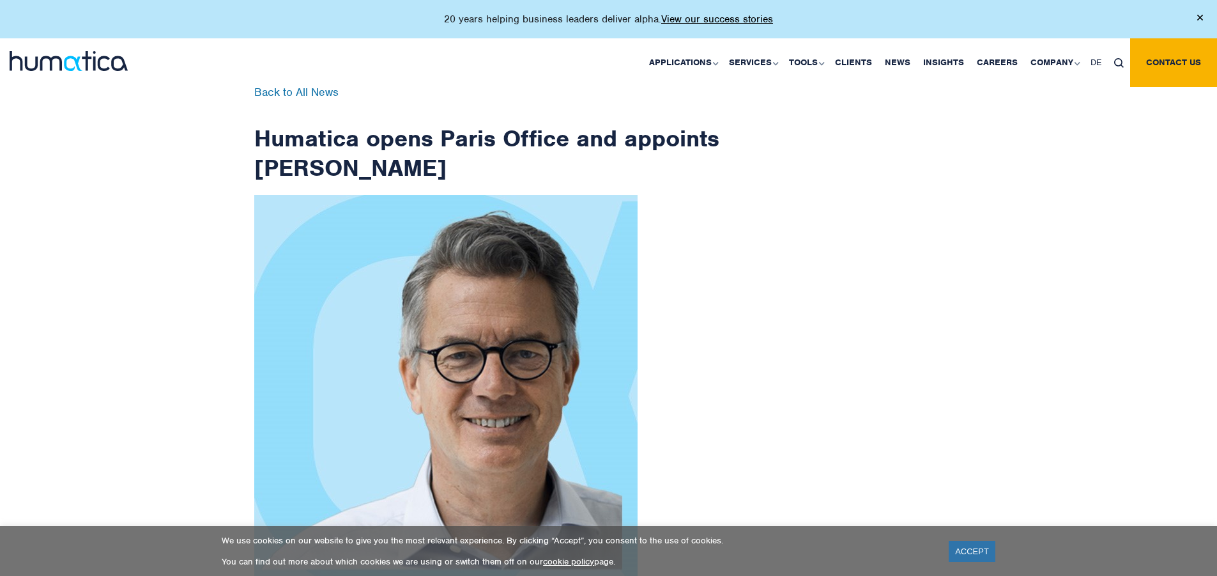 The height and width of the screenshot is (576, 1217). What do you see at coordinates (1174, 63) in the screenshot?
I see `a: Contact us` at bounding box center [1174, 63].